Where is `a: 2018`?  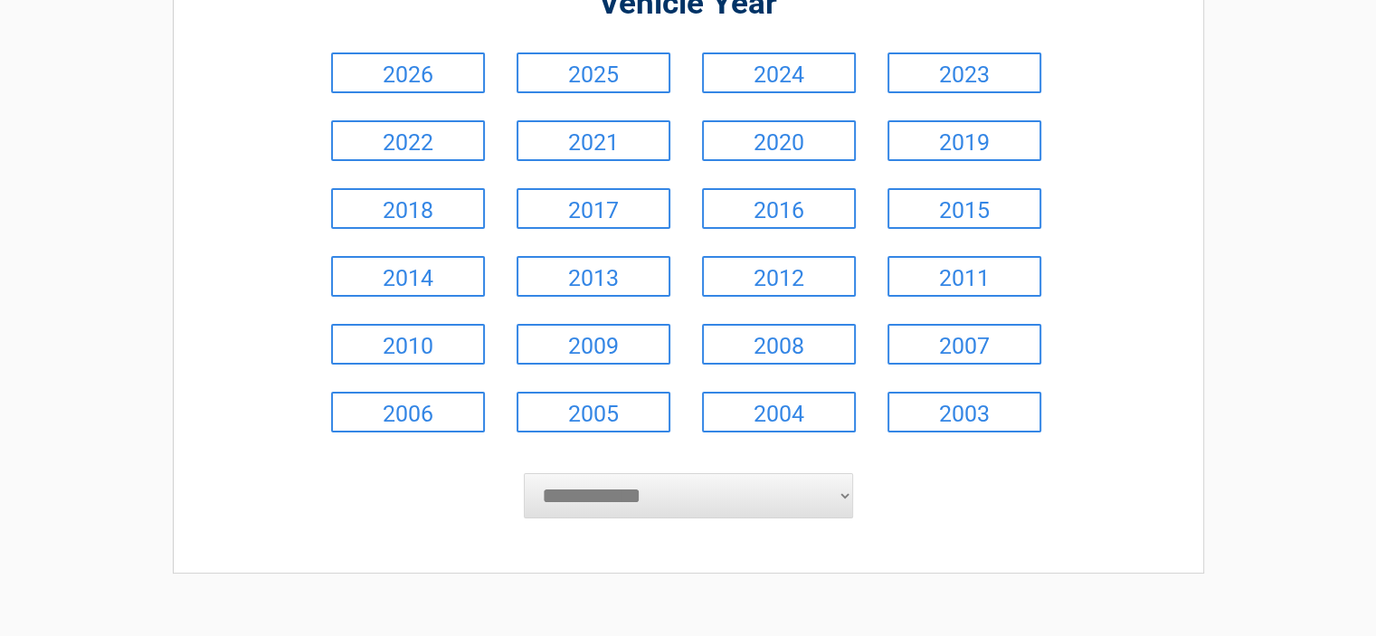 a: 2018 is located at coordinates (408, 208).